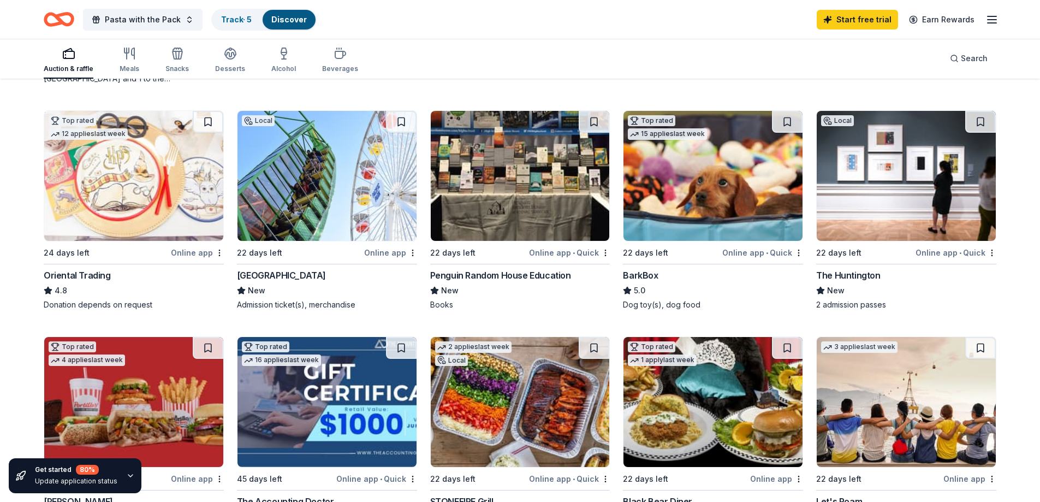  I want to click on img: Image for Oriental Trading, so click(134, 176).